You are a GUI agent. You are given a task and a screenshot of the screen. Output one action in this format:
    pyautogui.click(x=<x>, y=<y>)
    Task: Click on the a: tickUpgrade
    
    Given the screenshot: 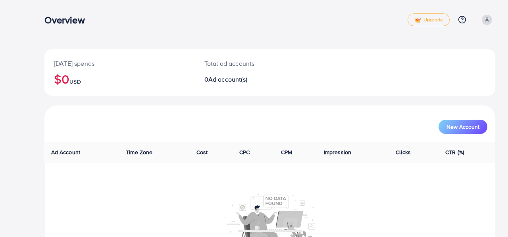 What is the action you would take?
    pyautogui.click(x=429, y=20)
    